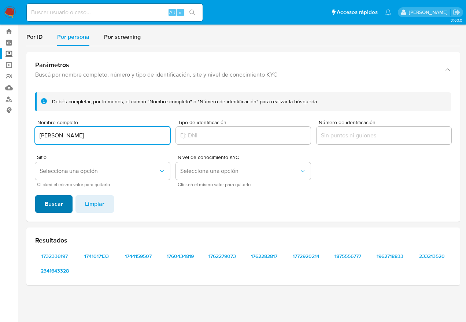 The image size is (466, 322). Describe the element at coordinates (192, 12) in the screenshot. I see `button: search-icon` at that location.